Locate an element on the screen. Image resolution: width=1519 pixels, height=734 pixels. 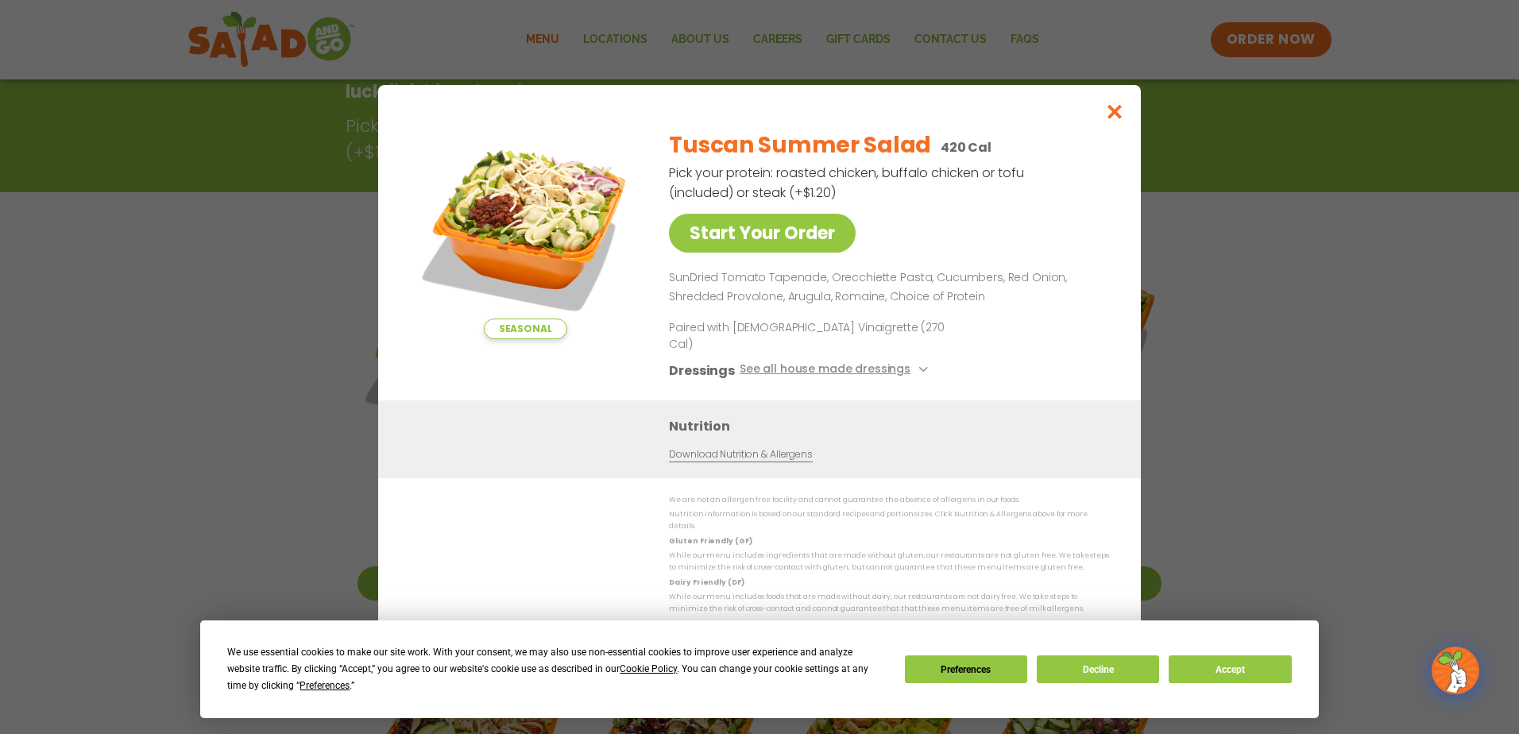
a: Download Nutrition & Allergens is located at coordinates (740, 454).